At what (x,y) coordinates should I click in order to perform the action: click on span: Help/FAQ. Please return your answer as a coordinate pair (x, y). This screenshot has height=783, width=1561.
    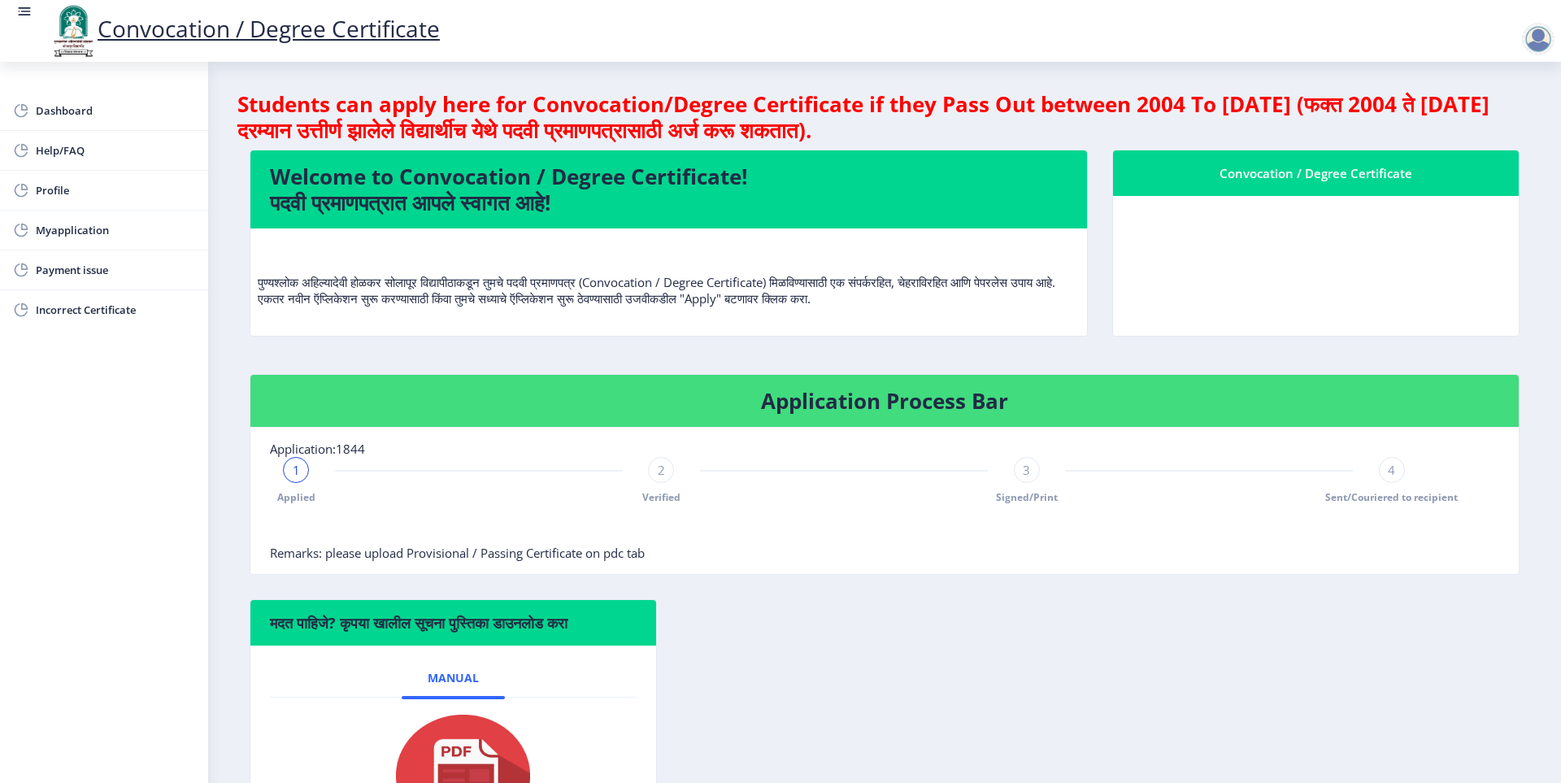
    Looking at the image, I should click on (115, 150).